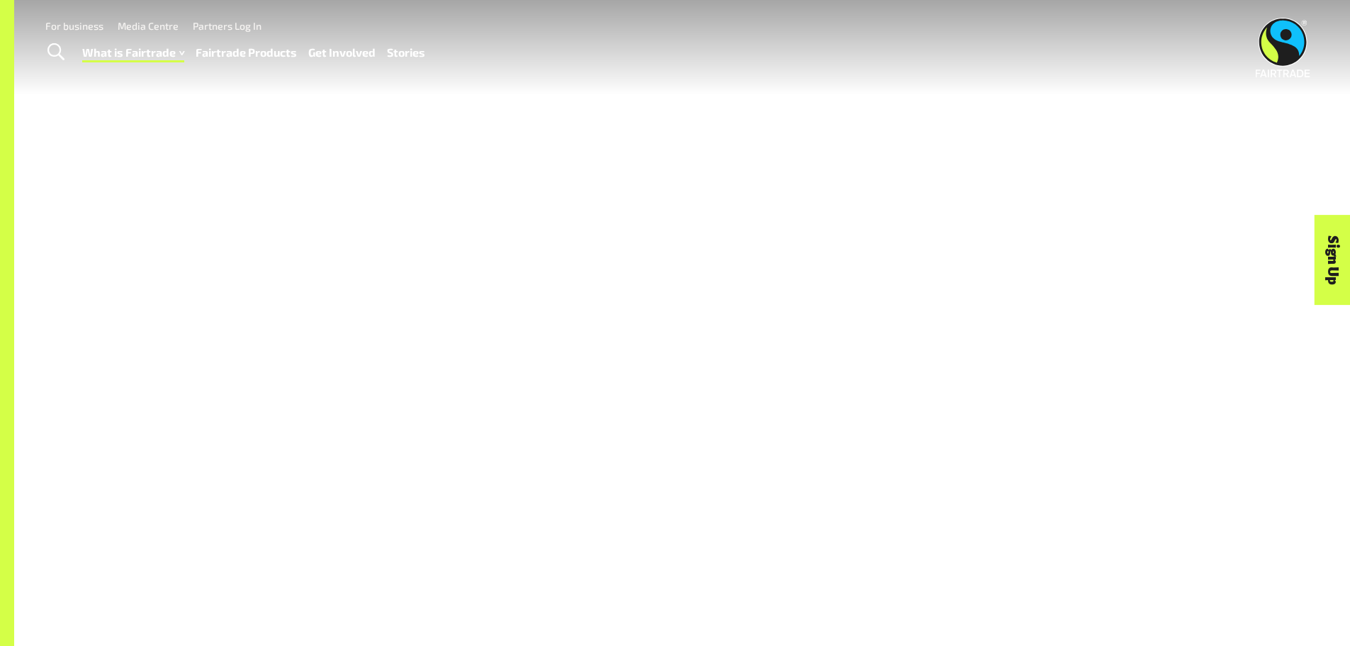  Describe the element at coordinates (1283, 47) in the screenshot. I see `img: Fairtrade Australia New Zealand logo` at that location.